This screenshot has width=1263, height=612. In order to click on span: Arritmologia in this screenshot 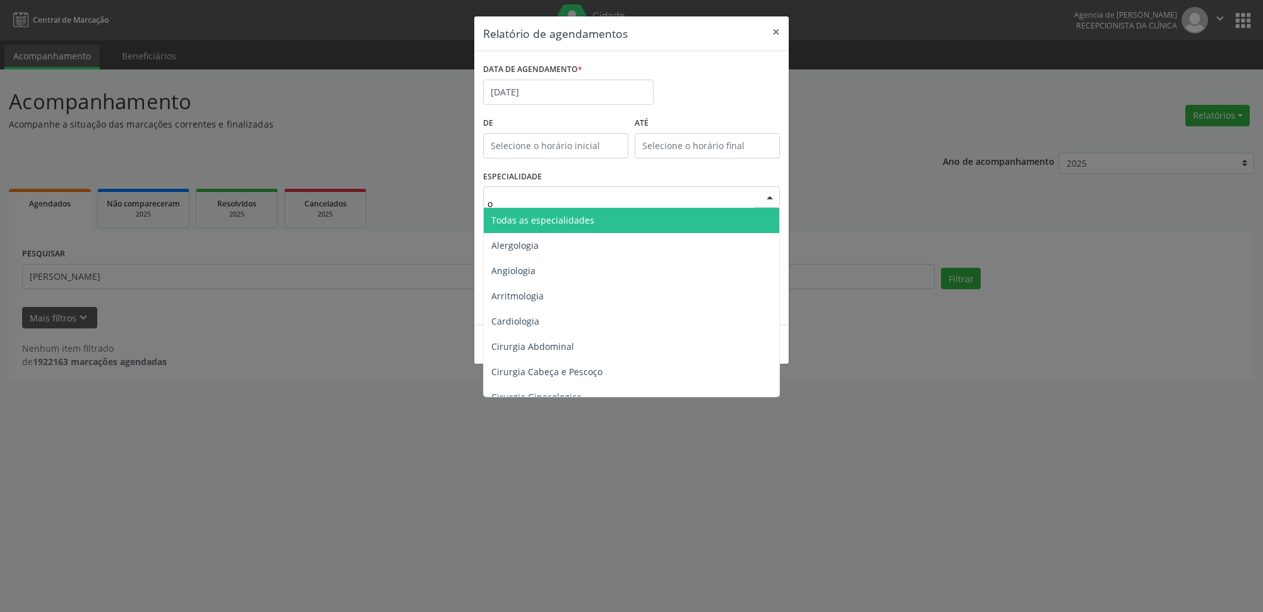, I will do `click(517, 296)`.